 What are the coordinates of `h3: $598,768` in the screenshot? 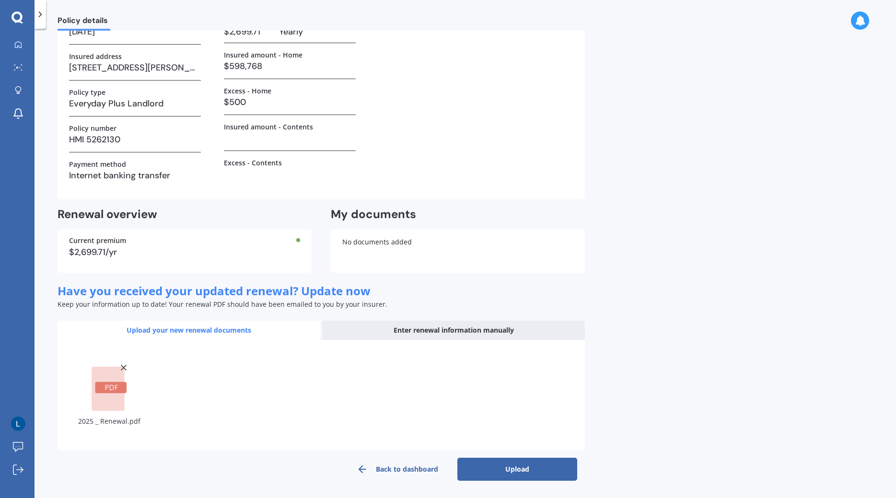 It's located at (289, 66).